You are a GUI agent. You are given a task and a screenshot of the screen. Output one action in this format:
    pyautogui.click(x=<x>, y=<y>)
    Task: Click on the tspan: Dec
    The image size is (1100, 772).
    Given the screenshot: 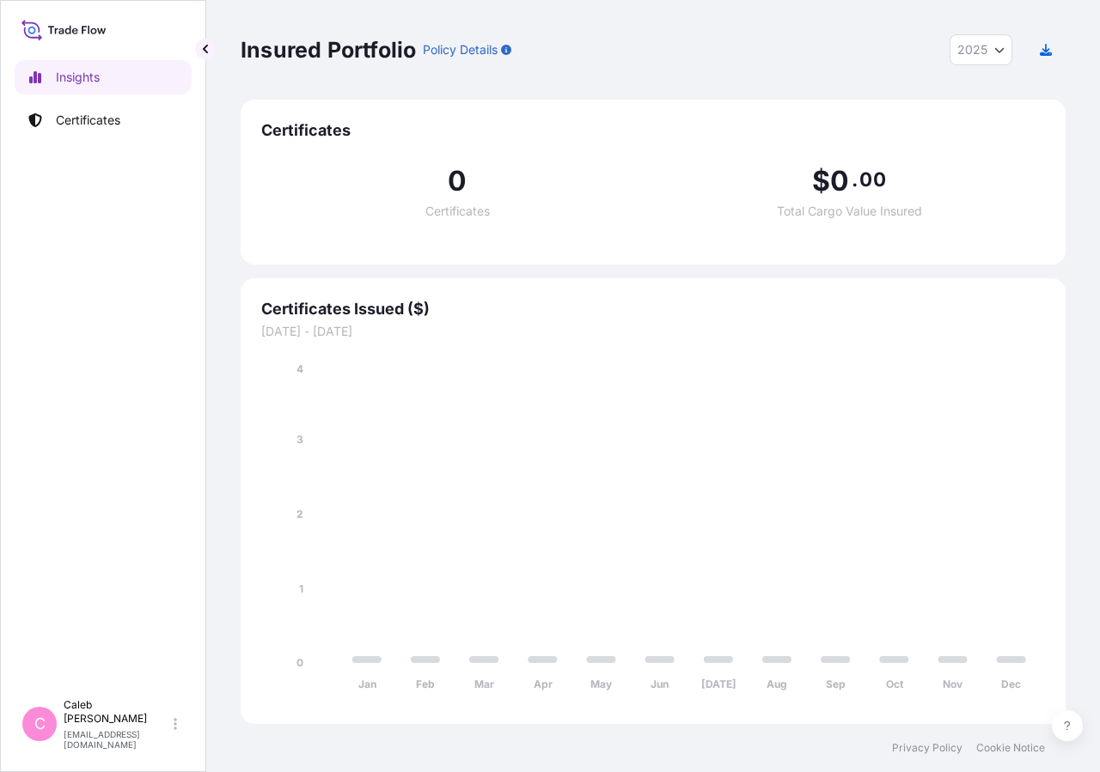 What is the action you would take?
    pyautogui.click(x=1010, y=684)
    